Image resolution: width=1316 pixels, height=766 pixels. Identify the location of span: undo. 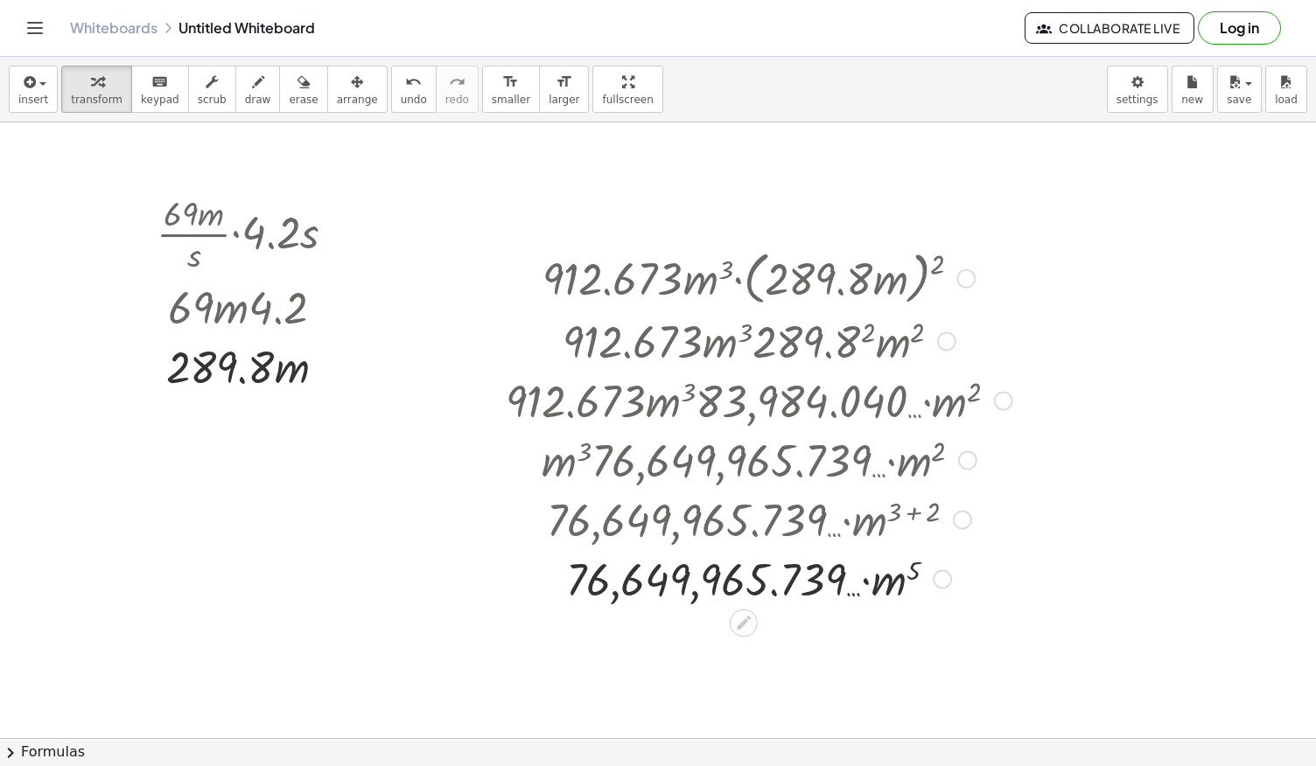
(414, 100).